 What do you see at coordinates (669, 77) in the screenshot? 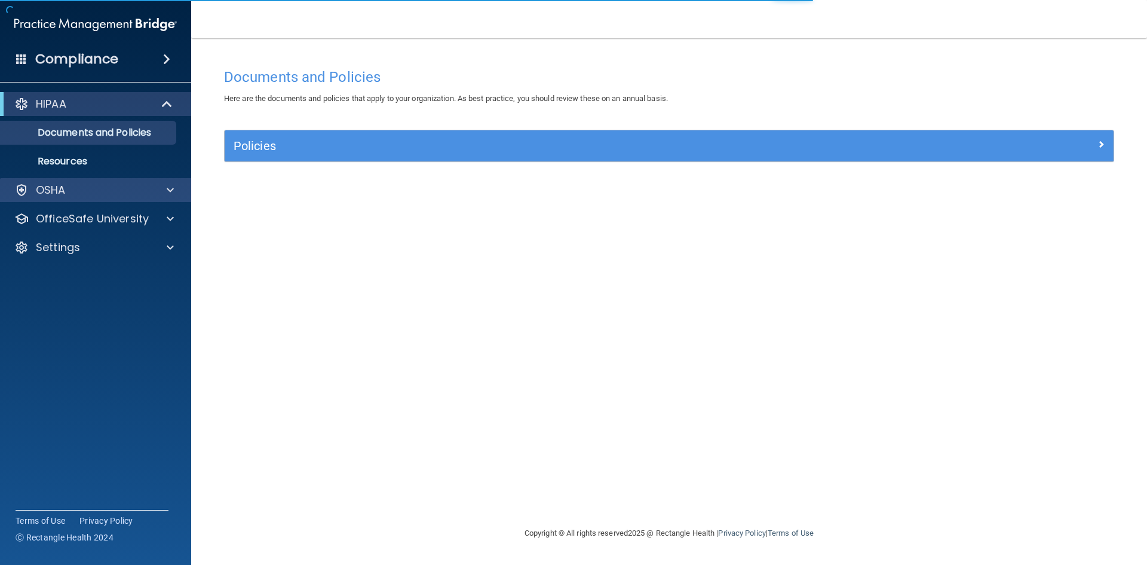
I see `h4: Documents and Policies` at bounding box center [669, 77].